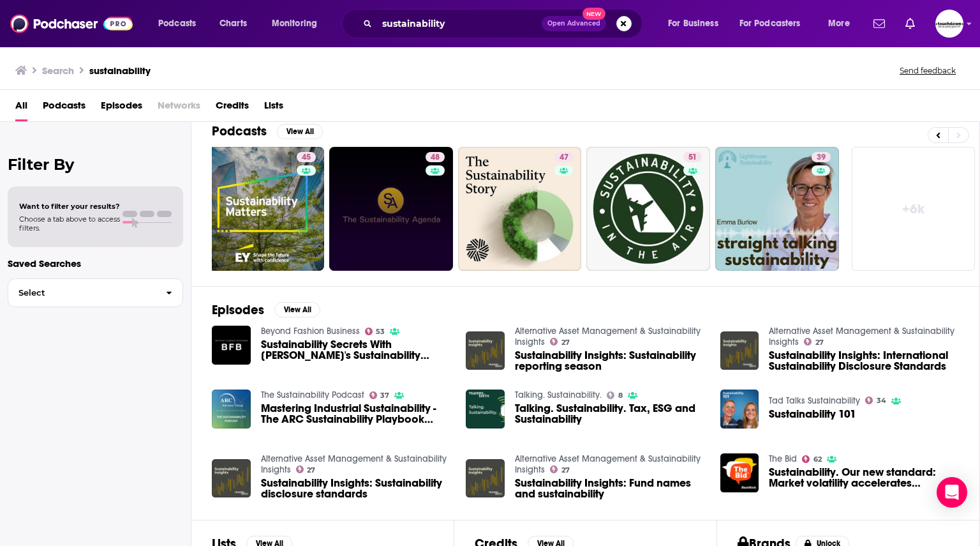  What do you see at coordinates (812, 459) in the screenshot?
I see `a: 62` at bounding box center [812, 459].